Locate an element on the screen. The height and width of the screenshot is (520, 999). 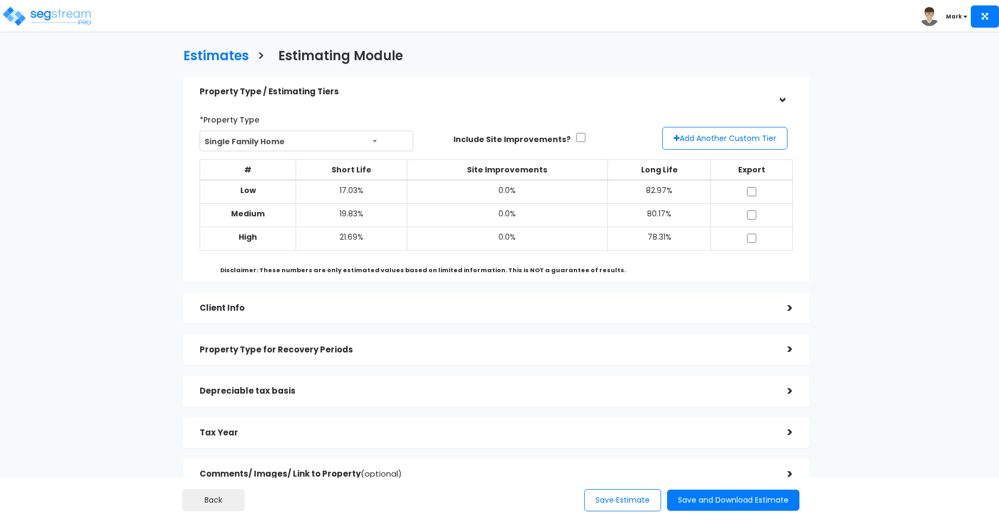
b: Medium is located at coordinates (248, 214).